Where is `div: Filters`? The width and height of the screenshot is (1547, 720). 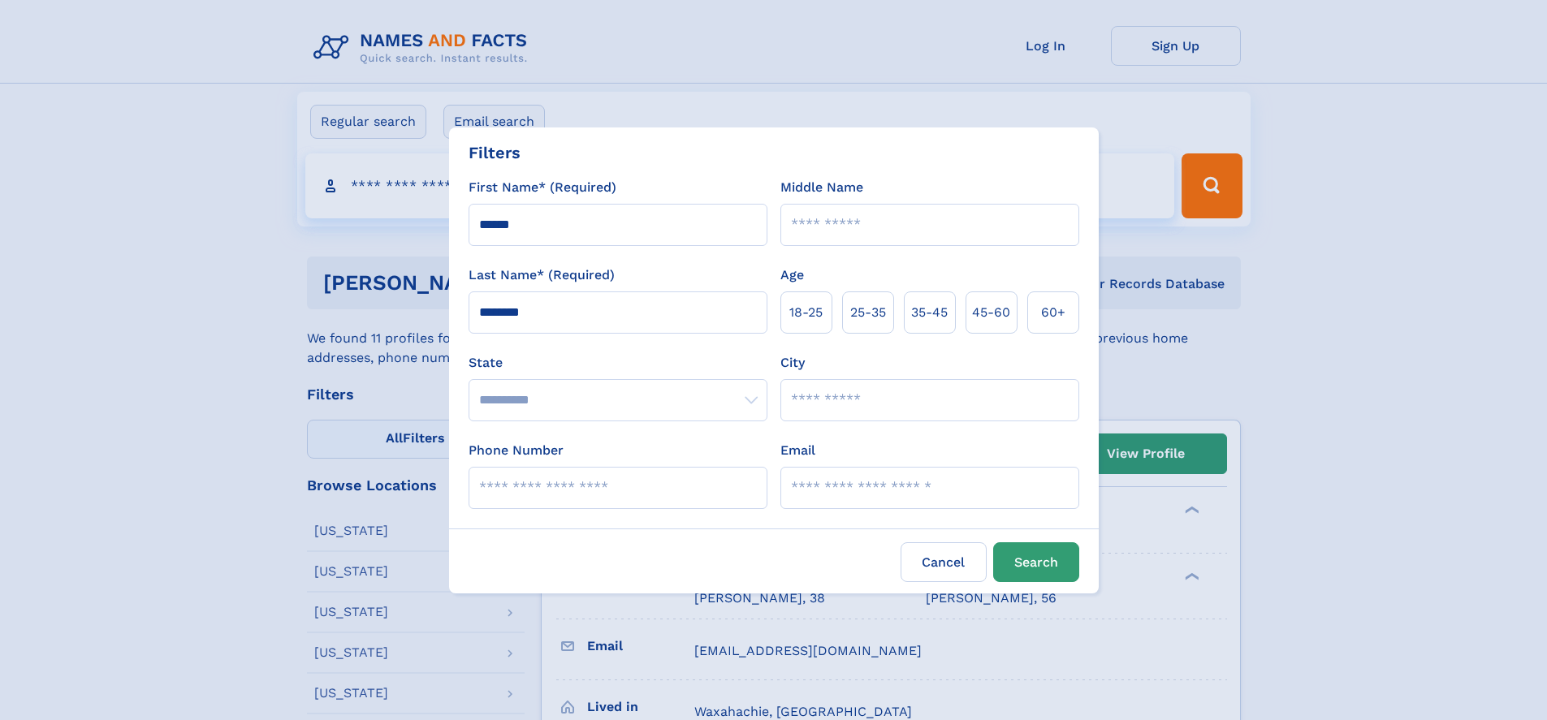
div: Filters is located at coordinates (494, 153).